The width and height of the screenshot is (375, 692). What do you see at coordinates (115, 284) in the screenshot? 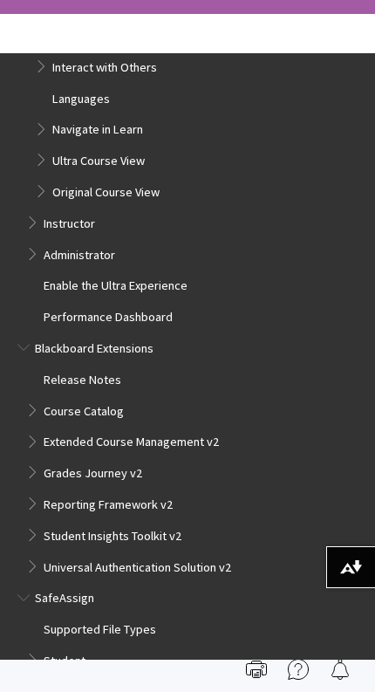
I see `span: Enable the Ultra Experience` at bounding box center [115, 284].